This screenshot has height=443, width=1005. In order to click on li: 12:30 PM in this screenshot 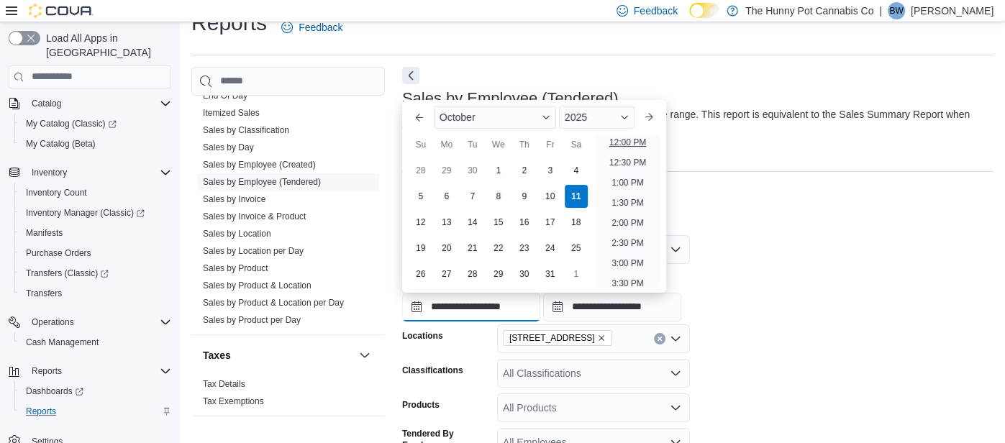, I will do `click(627, 163)`.